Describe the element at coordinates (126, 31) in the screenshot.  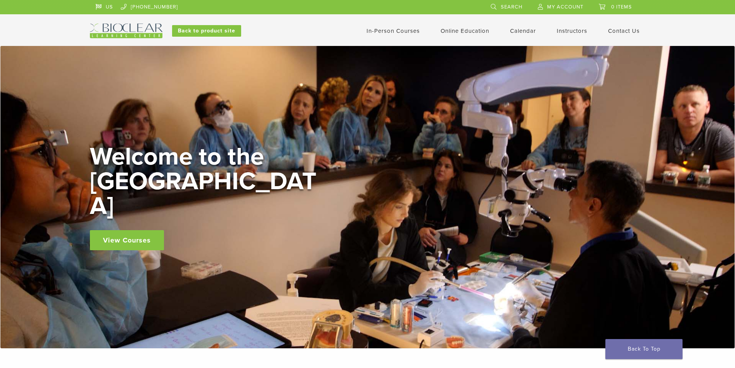
I see `img: Bioclear` at that location.